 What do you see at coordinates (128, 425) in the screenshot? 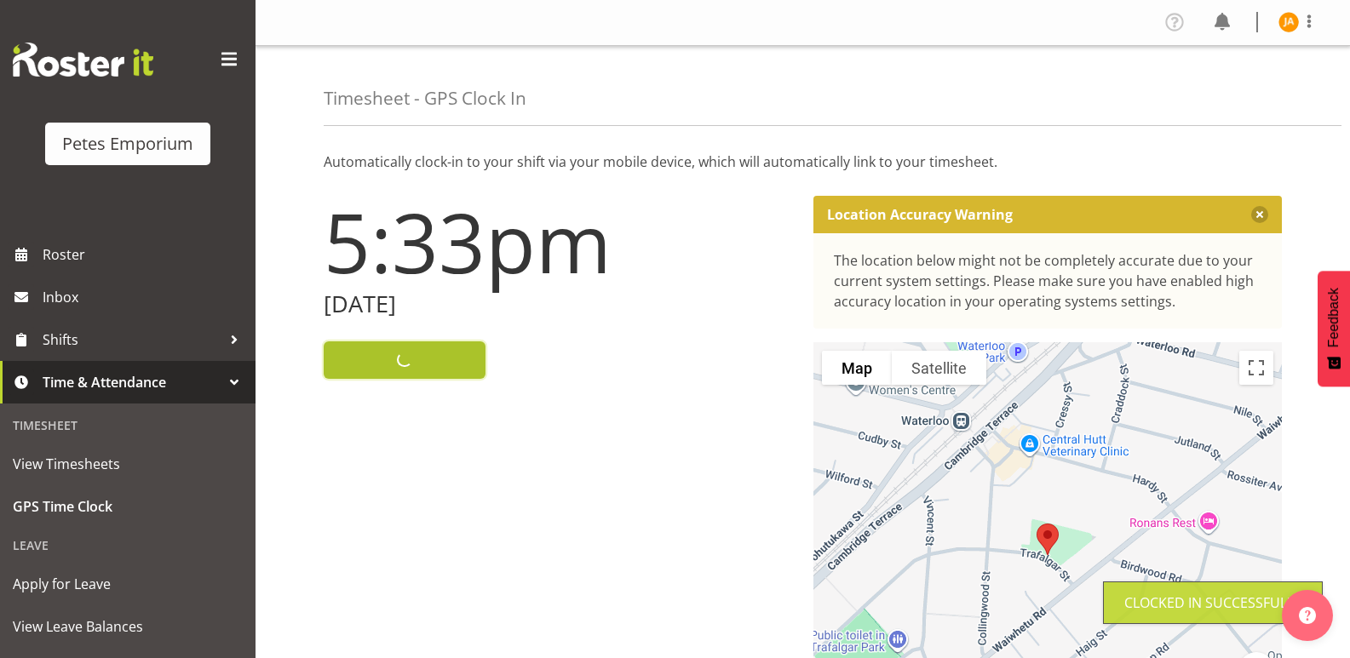
I see `div: Timesheet` at bounding box center [128, 425].